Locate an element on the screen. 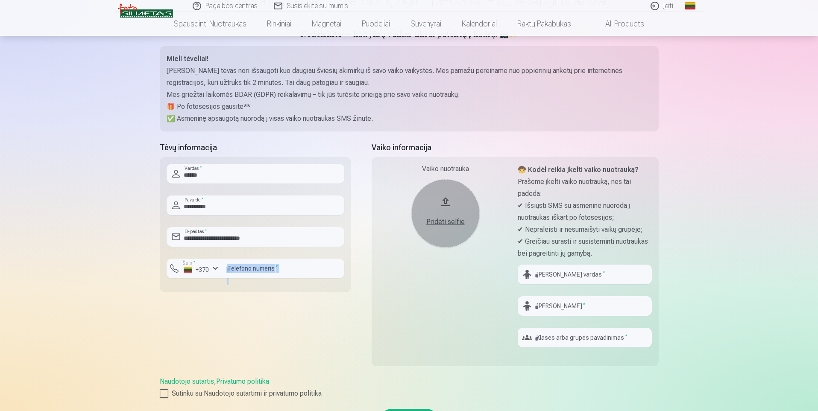  a: Magnetai is located at coordinates (326, 24).